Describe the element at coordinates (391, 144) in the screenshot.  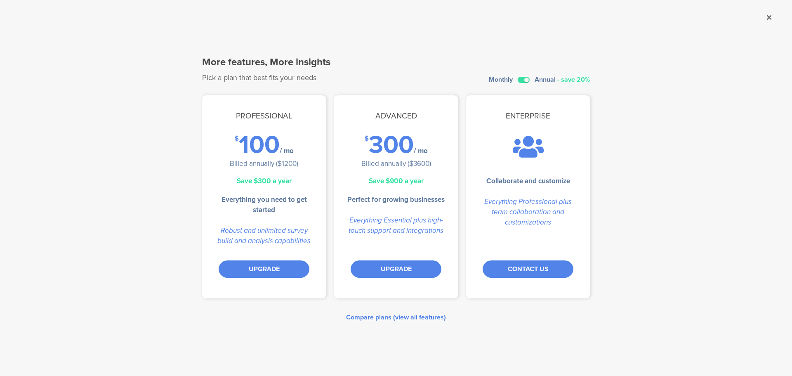
I see `div: 300` at that location.